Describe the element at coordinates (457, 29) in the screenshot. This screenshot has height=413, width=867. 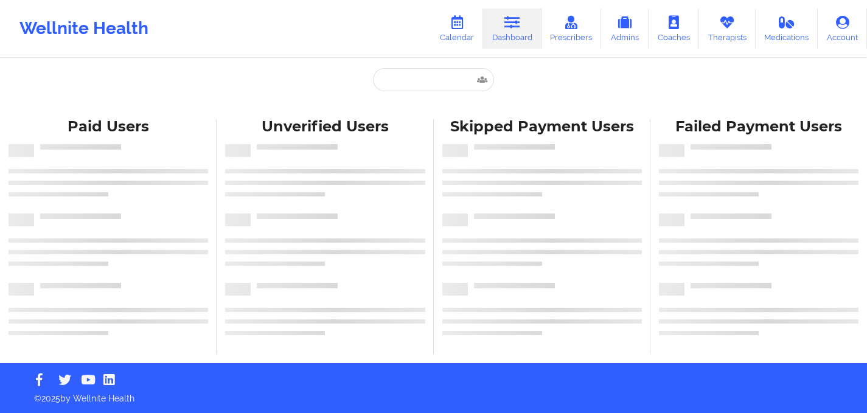
I see `a: Calendar` at that location.